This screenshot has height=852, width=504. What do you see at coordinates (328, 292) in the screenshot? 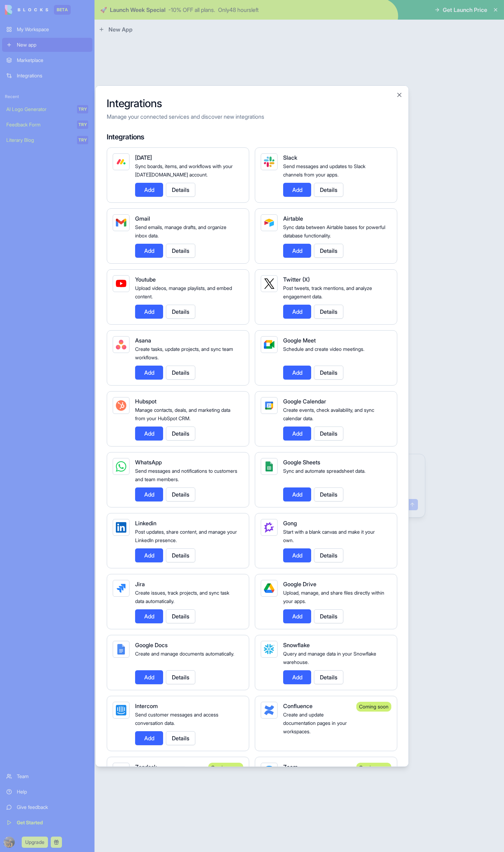
I see `span: Post tweets, track mentions, and analyze engagement data.` at bounding box center [328, 292].